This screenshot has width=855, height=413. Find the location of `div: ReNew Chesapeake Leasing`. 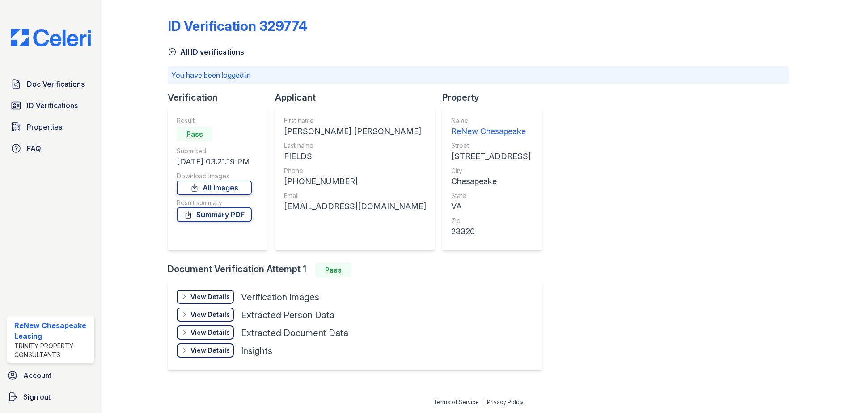

div: ReNew Chesapeake Leasing is located at coordinates (52, 331).